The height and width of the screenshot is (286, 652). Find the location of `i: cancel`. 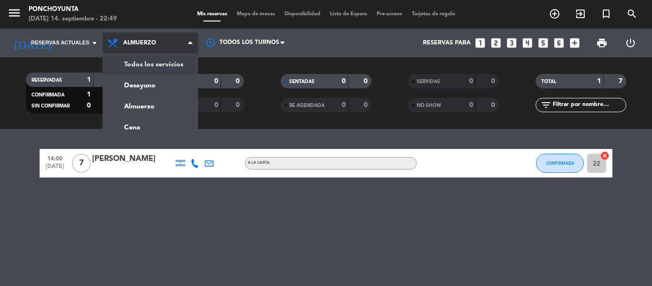

i: cancel is located at coordinates (605, 156).